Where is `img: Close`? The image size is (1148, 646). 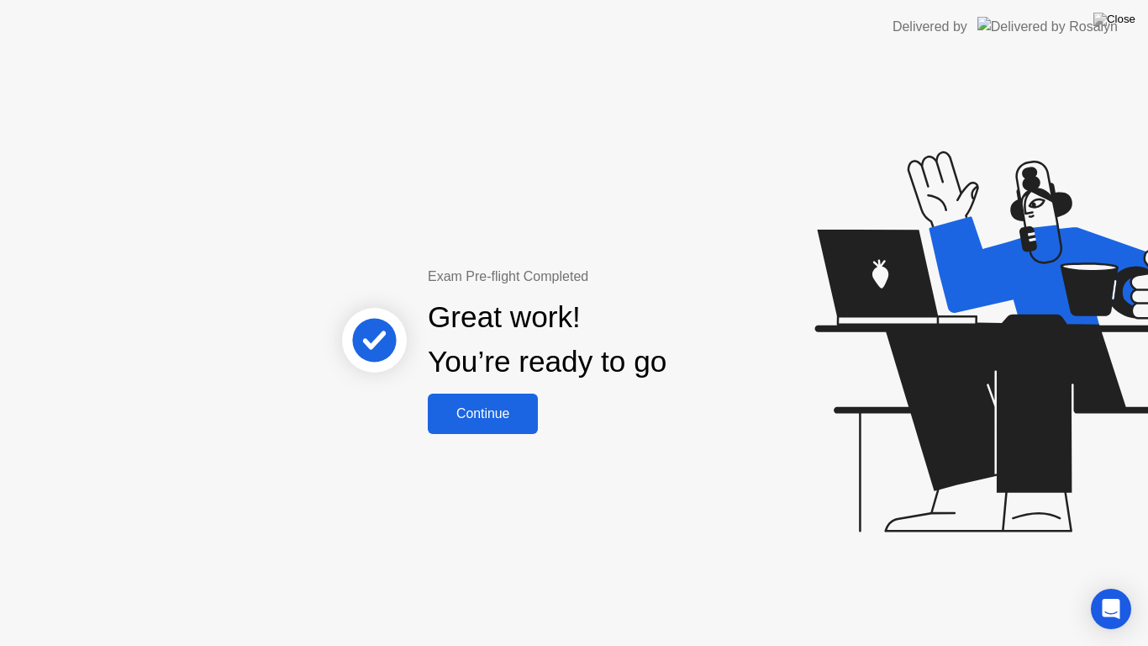 img: Close is located at coordinates (1115, 19).